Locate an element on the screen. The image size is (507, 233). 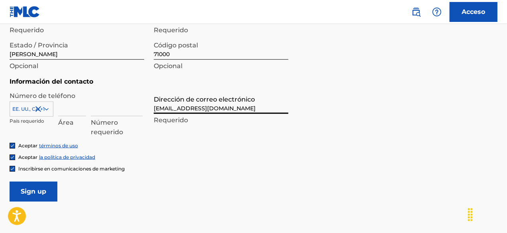
font: Inscribirse en comunicaciones de marketing is located at coordinates (71, 169).